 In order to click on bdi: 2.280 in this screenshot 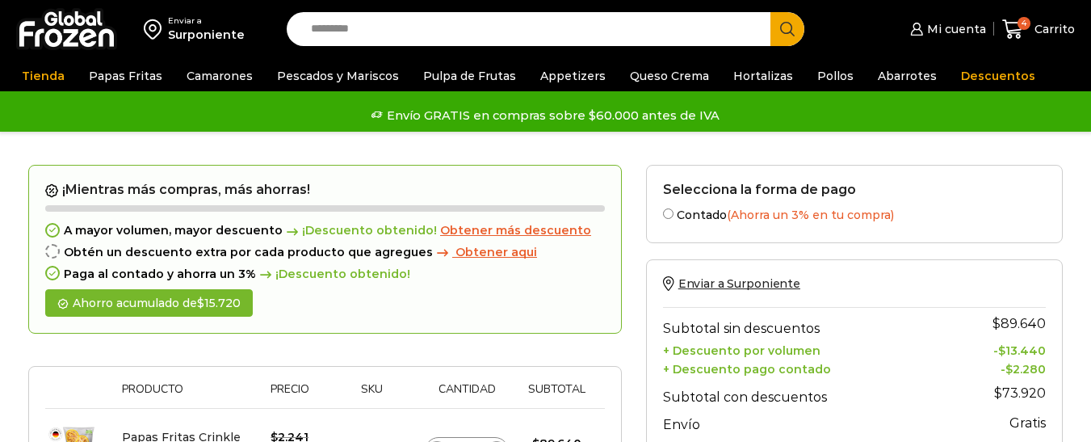, I will do `click(1025, 369)`.